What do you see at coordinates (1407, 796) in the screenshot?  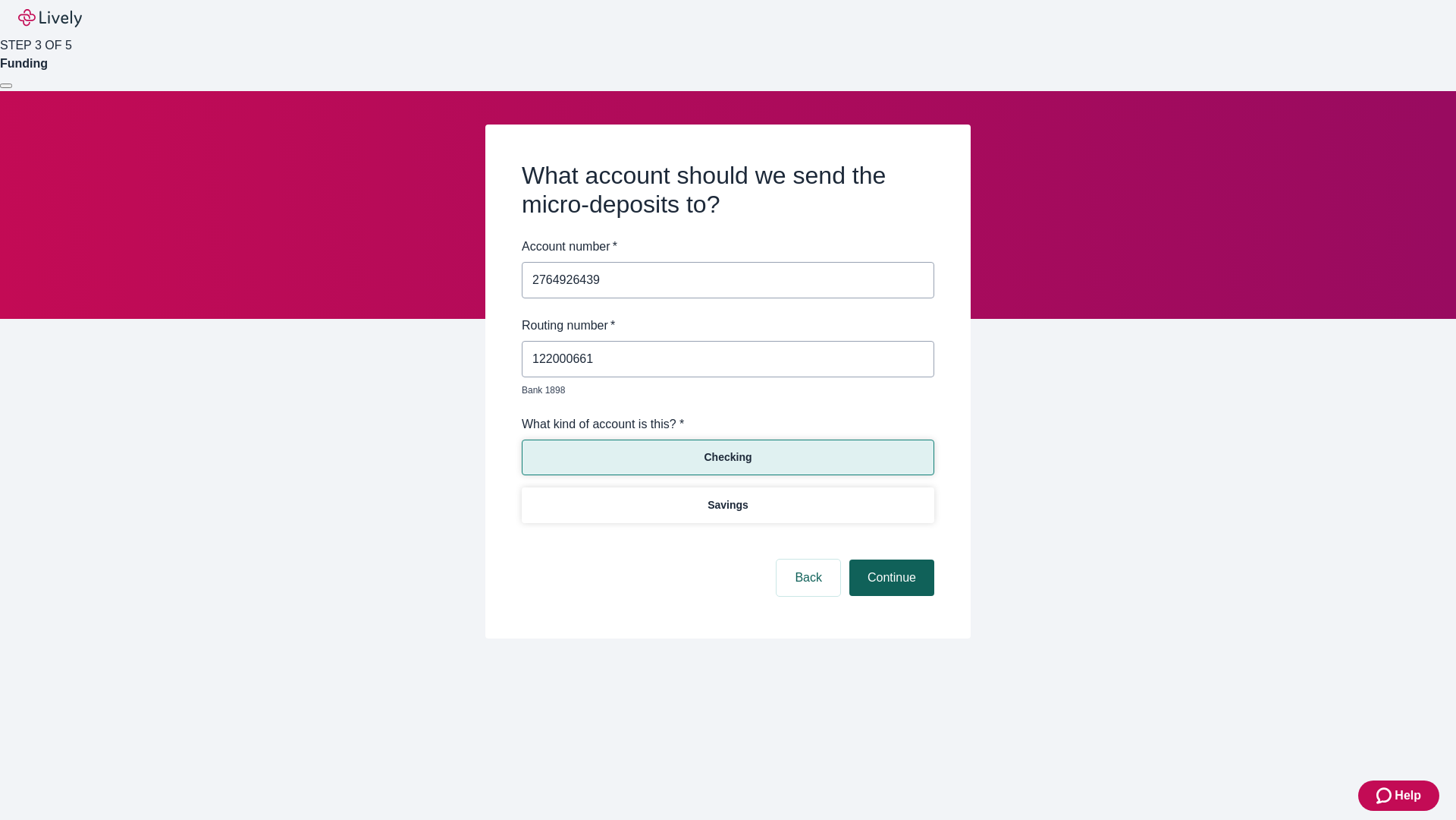 I see `span: Help` at bounding box center [1407, 796].